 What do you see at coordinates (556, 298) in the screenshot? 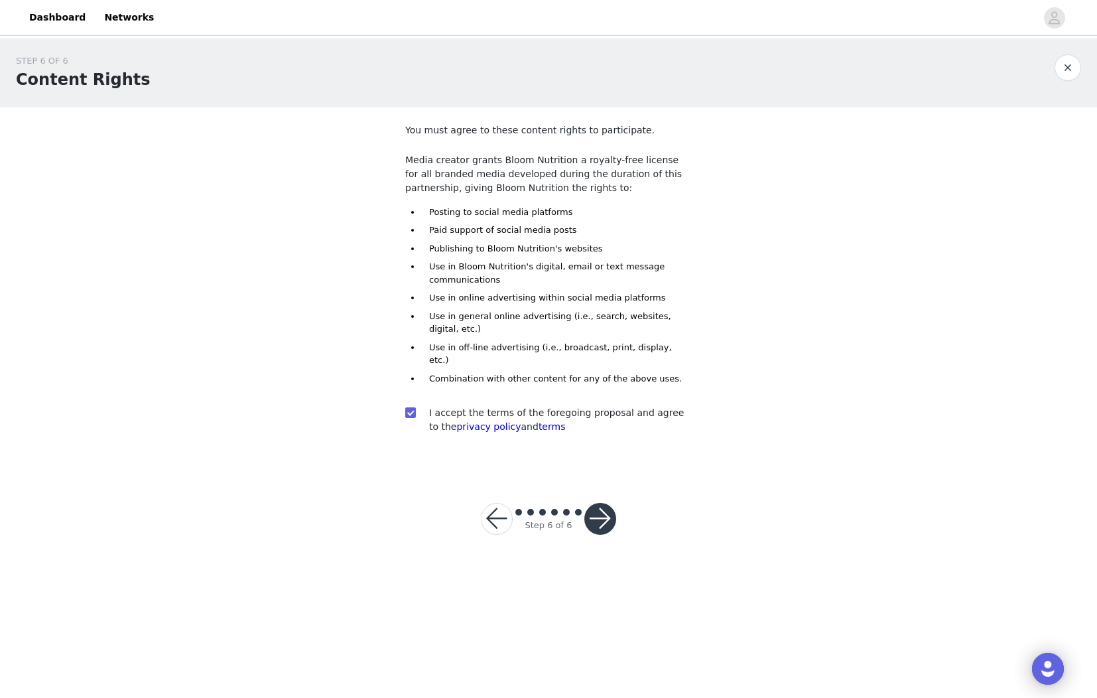
I see `li: Use in online advertising within social media platforms` at bounding box center [556, 298].